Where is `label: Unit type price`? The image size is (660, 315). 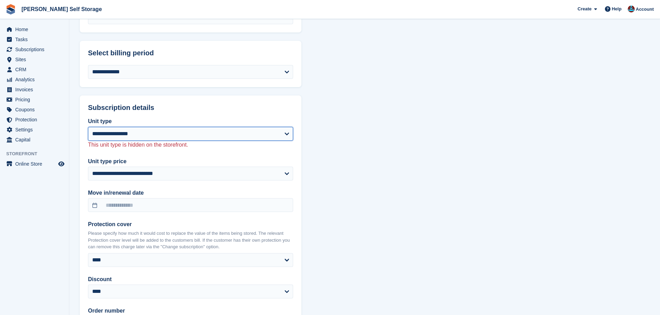 label: Unit type price is located at coordinates (190, 162).